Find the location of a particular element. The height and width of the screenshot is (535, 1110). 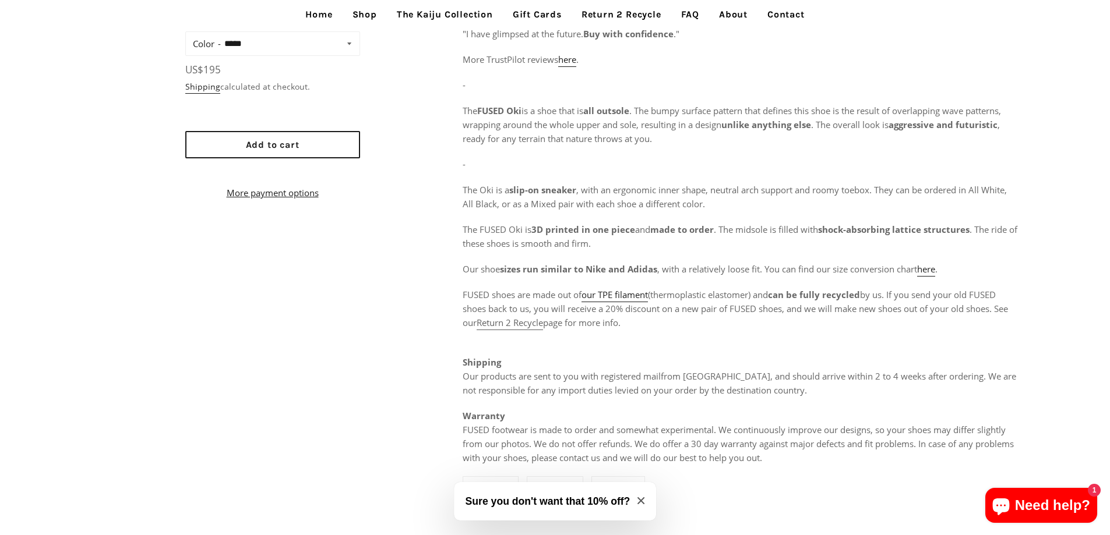

strong: slip-on sneaker is located at coordinates (542, 190).